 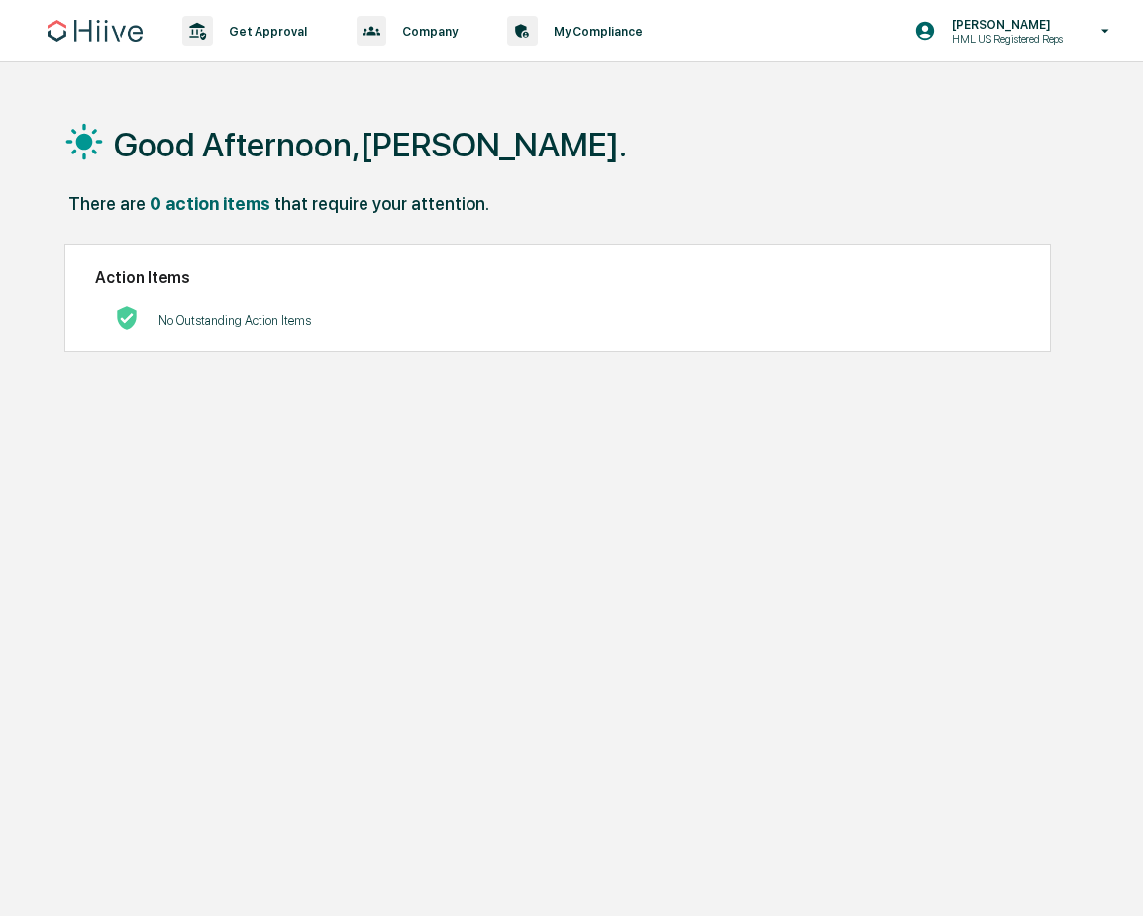 I want to click on div: There are, so click(x=107, y=203).